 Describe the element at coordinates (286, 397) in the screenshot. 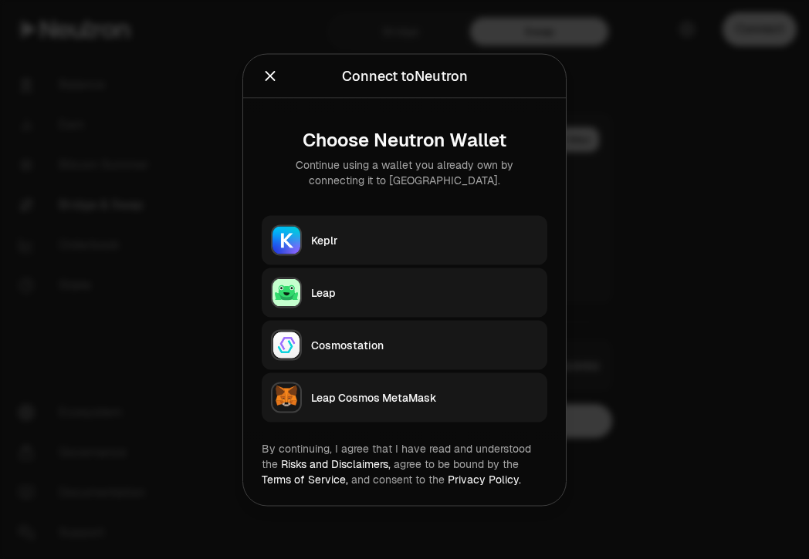

I see `img: Leap Cosmos MetaMask` at that location.